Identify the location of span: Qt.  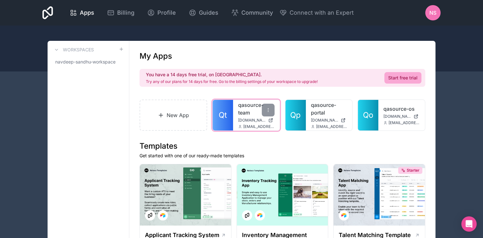
(223, 115).